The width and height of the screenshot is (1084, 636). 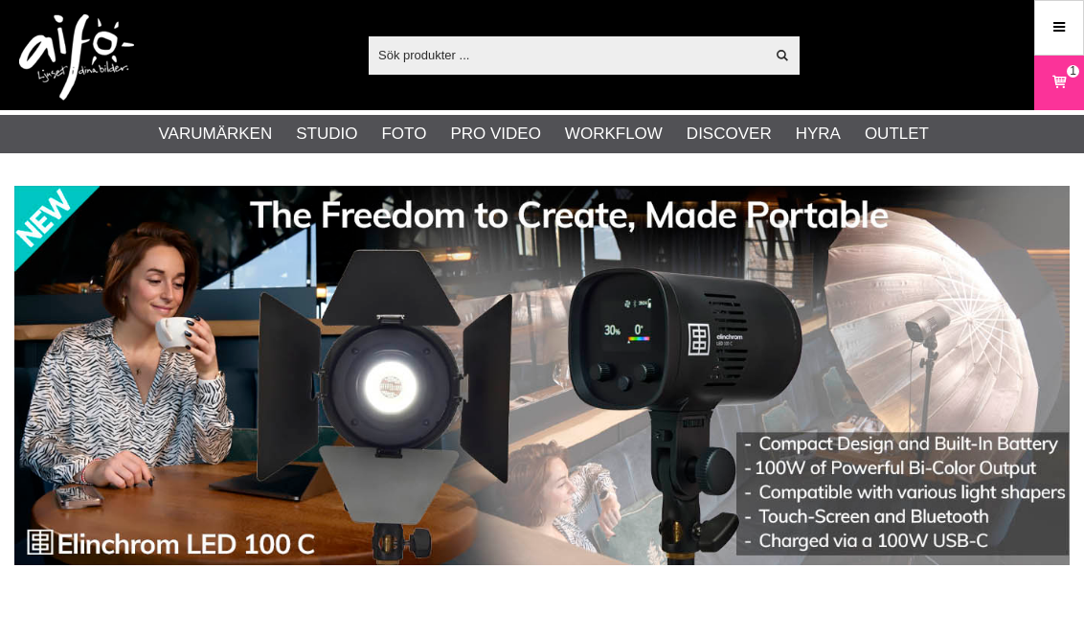 What do you see at coordinates (817, 134) in the screenshot?
I see `a: Hyra` at bounding box center [817, 134].